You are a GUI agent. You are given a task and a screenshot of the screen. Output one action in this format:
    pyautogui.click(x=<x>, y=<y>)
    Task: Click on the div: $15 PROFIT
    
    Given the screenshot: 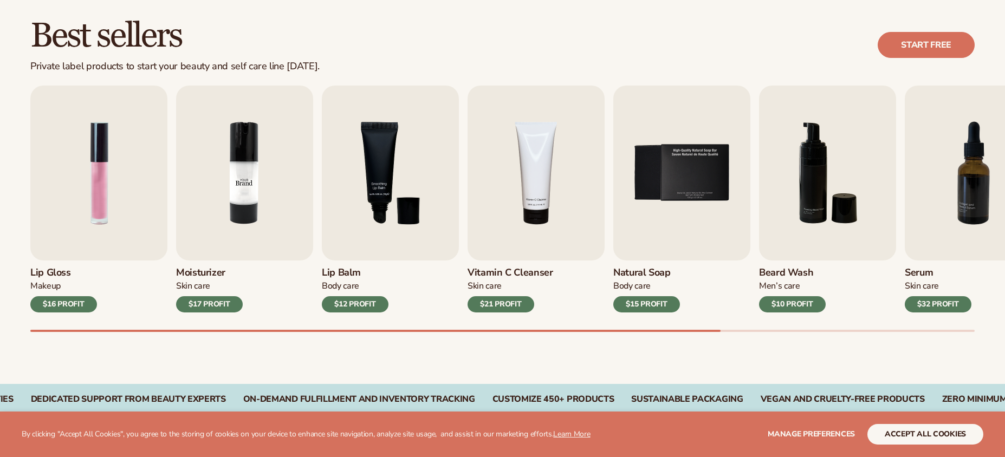 What is the action you would take?
    pyautogui.click(x=646, y=304)
    